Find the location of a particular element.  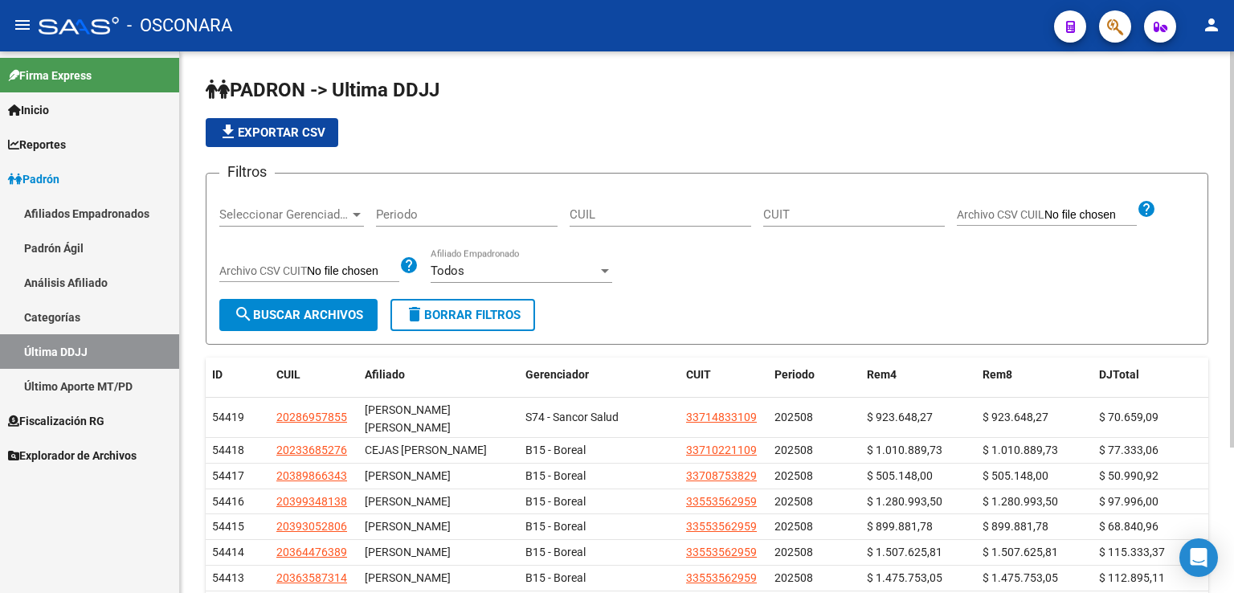

datatable-header-cell: DJTotal is located at coordinates (1150, 374).